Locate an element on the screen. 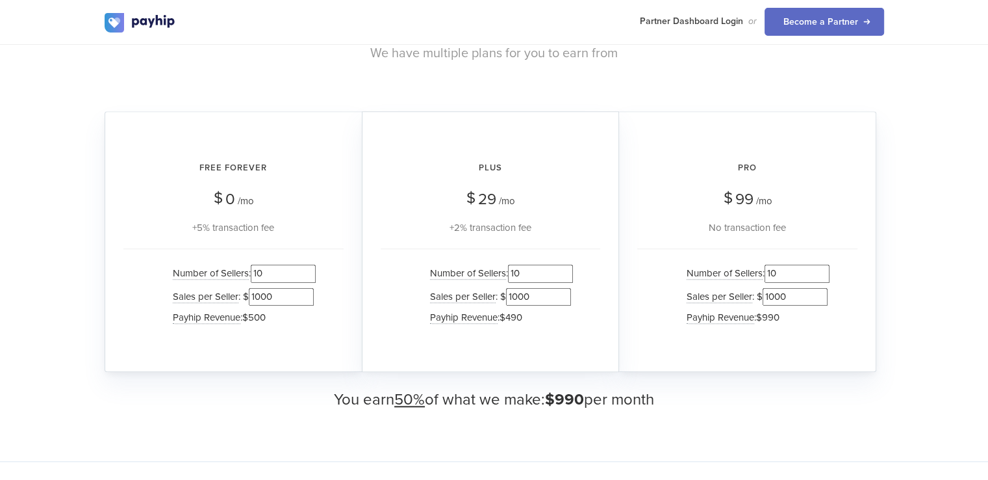  span: 0 is located at coordinates (230, 199).